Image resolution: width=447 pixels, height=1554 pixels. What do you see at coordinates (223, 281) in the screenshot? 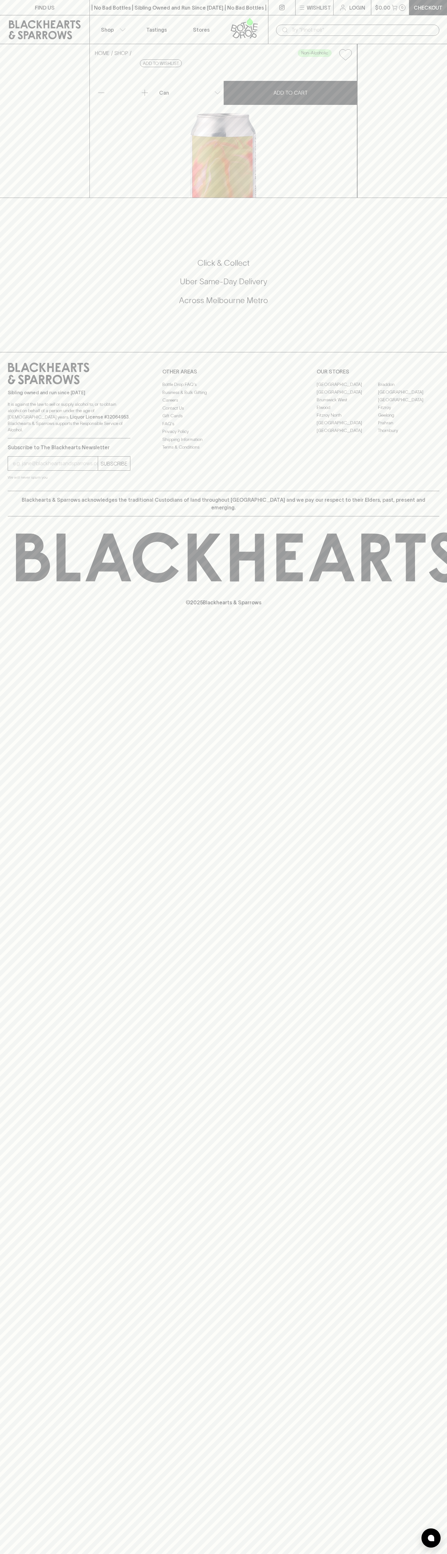
I see `h5: Uber Same-Day Delivery` at bounding box center [223, 281].